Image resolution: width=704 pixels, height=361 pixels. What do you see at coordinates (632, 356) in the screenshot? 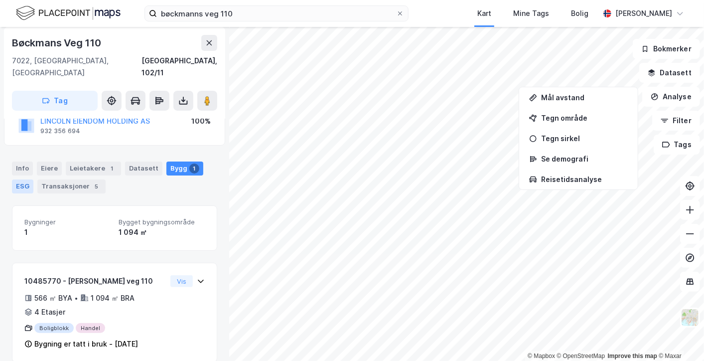
I see `a: Improve this map` at bounding box center [632, 356].